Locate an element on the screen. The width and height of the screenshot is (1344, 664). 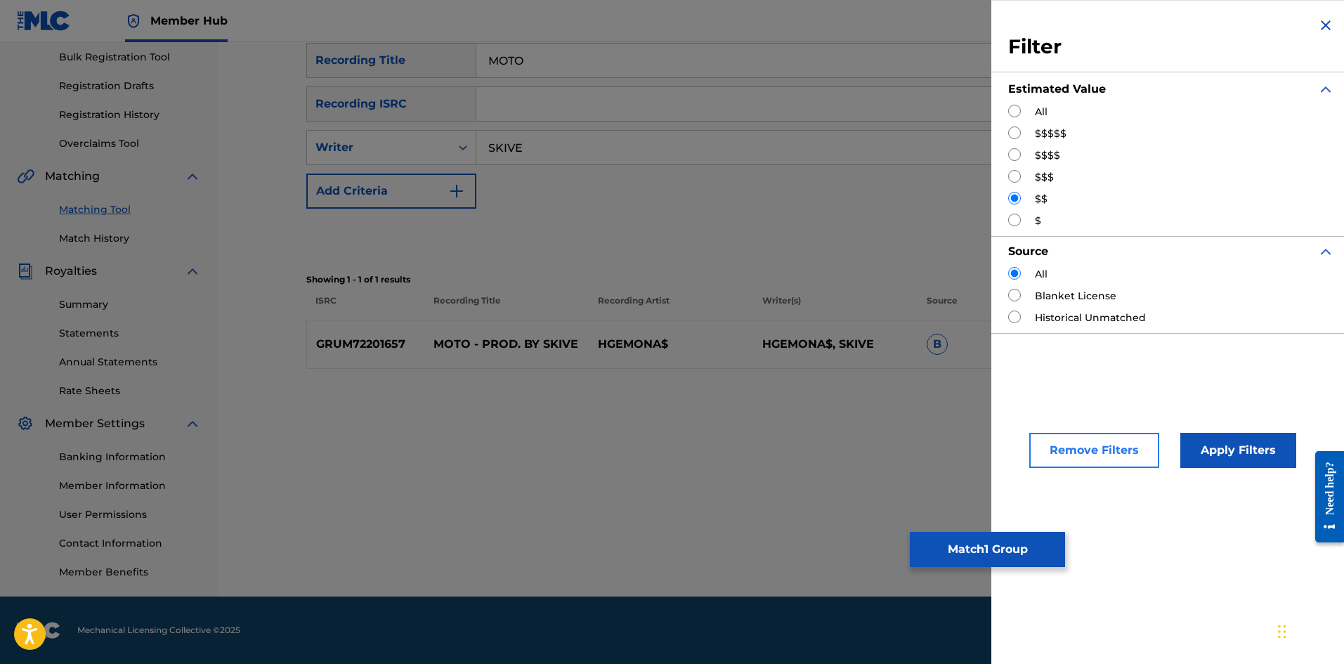
p: Source is located at coordinates (942, 307).